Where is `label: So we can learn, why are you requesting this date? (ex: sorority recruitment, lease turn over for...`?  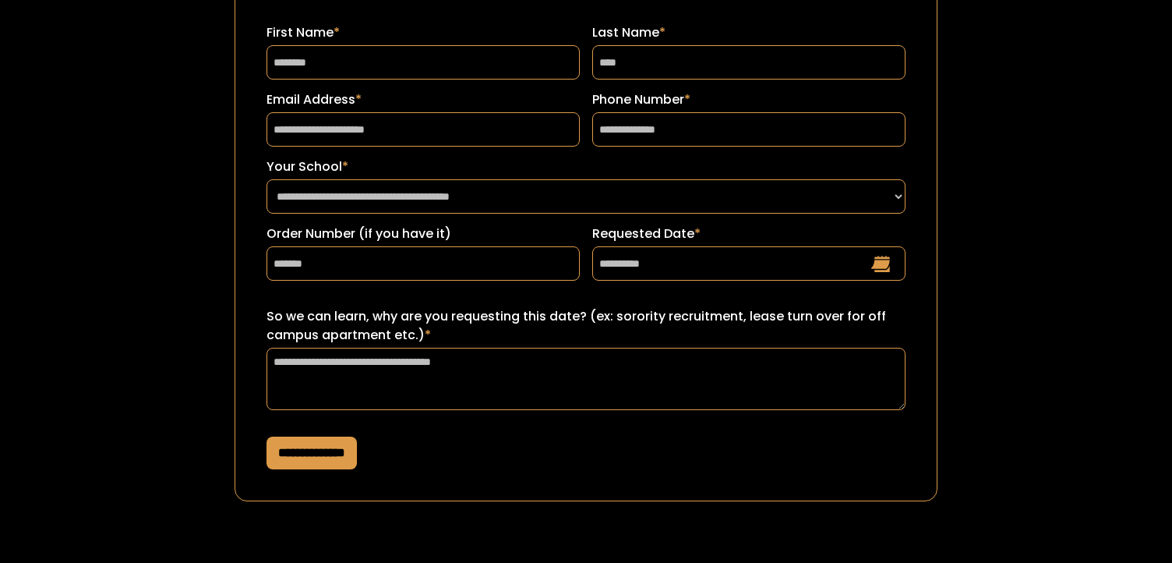
label: So we can learn, why are you requesting this date? (ex: sorority recruitment, lease turn over for... is located at coordinates (586, 326).